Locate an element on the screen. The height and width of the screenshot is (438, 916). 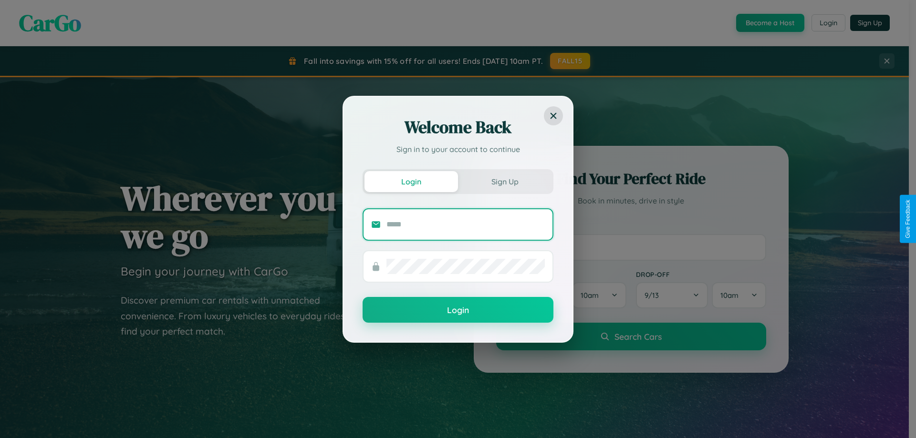
div: Give Feedback is located at coordinates (908, 219).